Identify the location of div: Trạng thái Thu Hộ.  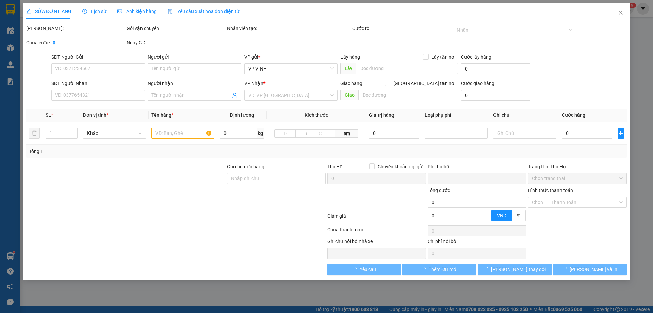
(577, 166).